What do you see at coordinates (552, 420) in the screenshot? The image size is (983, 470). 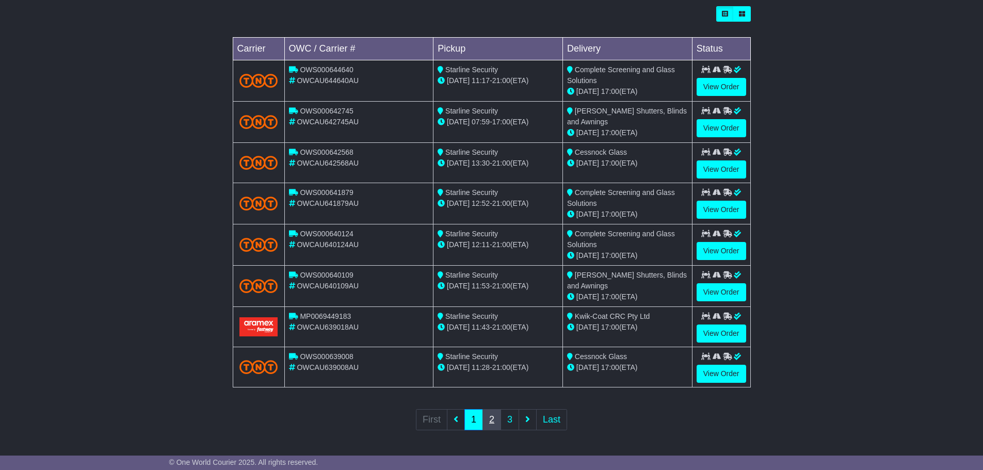 I see `a: Last` at bounding box center [552, 420].